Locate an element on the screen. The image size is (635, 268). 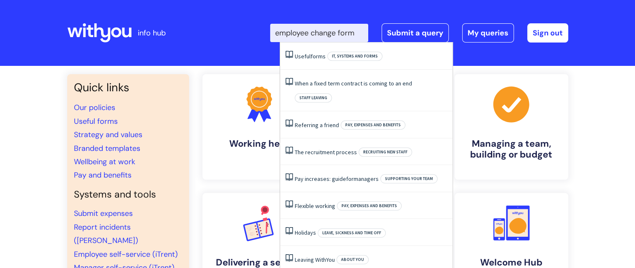
span: IT, systems and forms is located at coordinates (355, 56).